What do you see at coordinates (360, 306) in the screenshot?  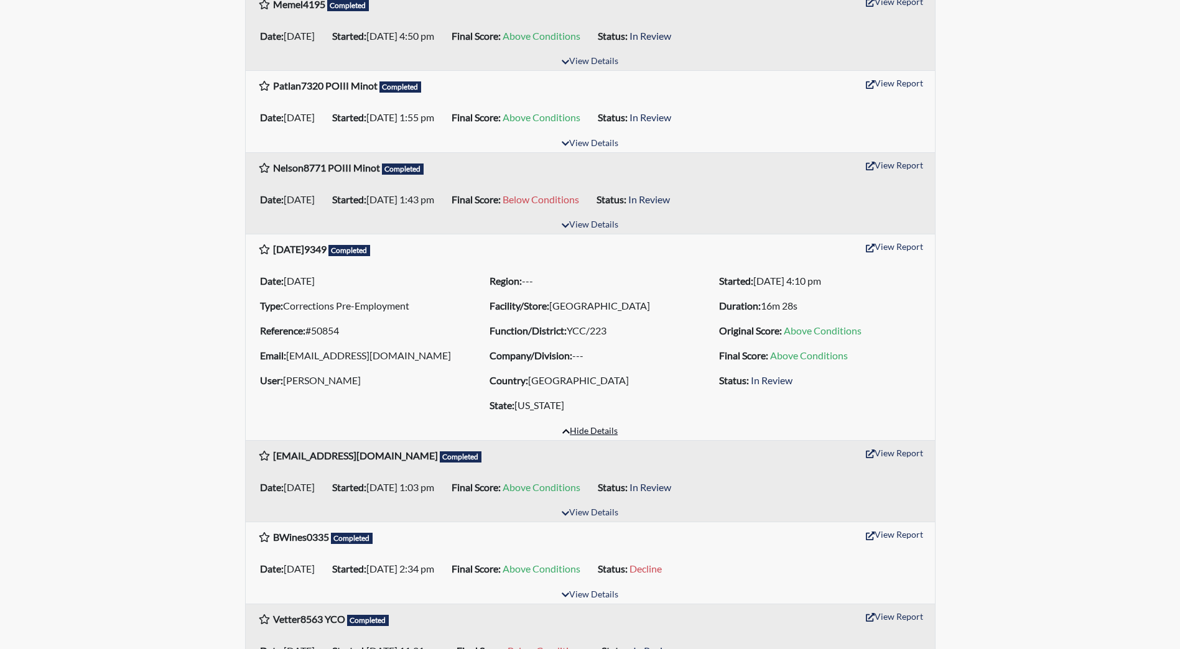 I see `li: Corrections Pre-Employment` at bounding box center [360, 306].